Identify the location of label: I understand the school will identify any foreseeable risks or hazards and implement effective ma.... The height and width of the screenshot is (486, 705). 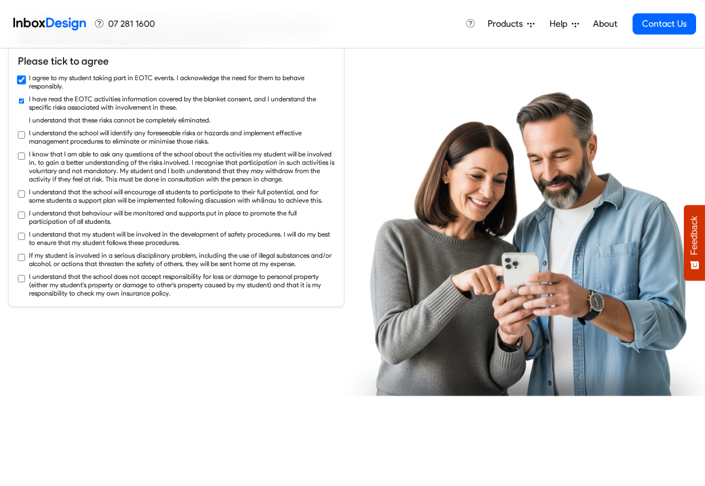
(182, 137).